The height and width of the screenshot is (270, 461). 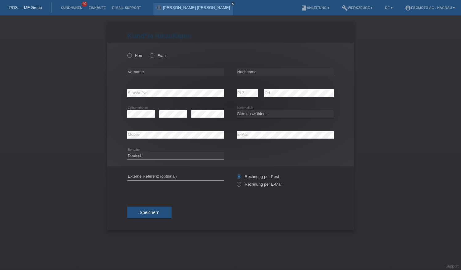 What do you see at coordinates (345, 8) in the screenshot?
I see `i: build` at bounding box center [345, 8].